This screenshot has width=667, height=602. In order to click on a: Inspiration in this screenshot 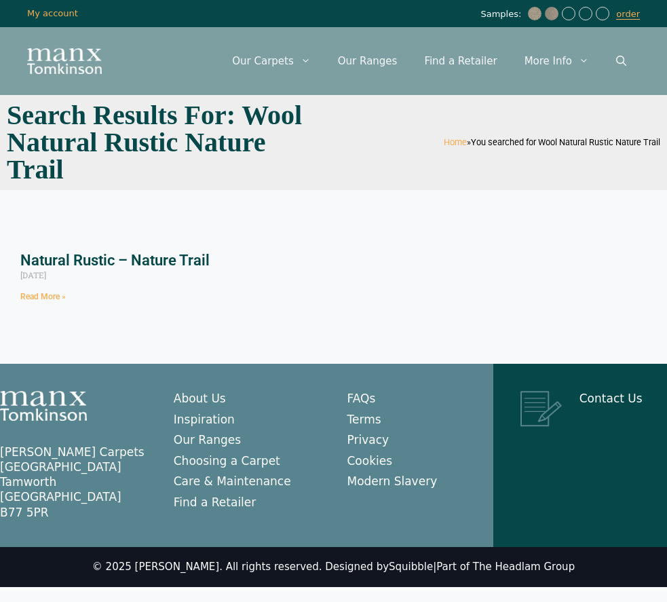, I will do `click(204, 420)`.